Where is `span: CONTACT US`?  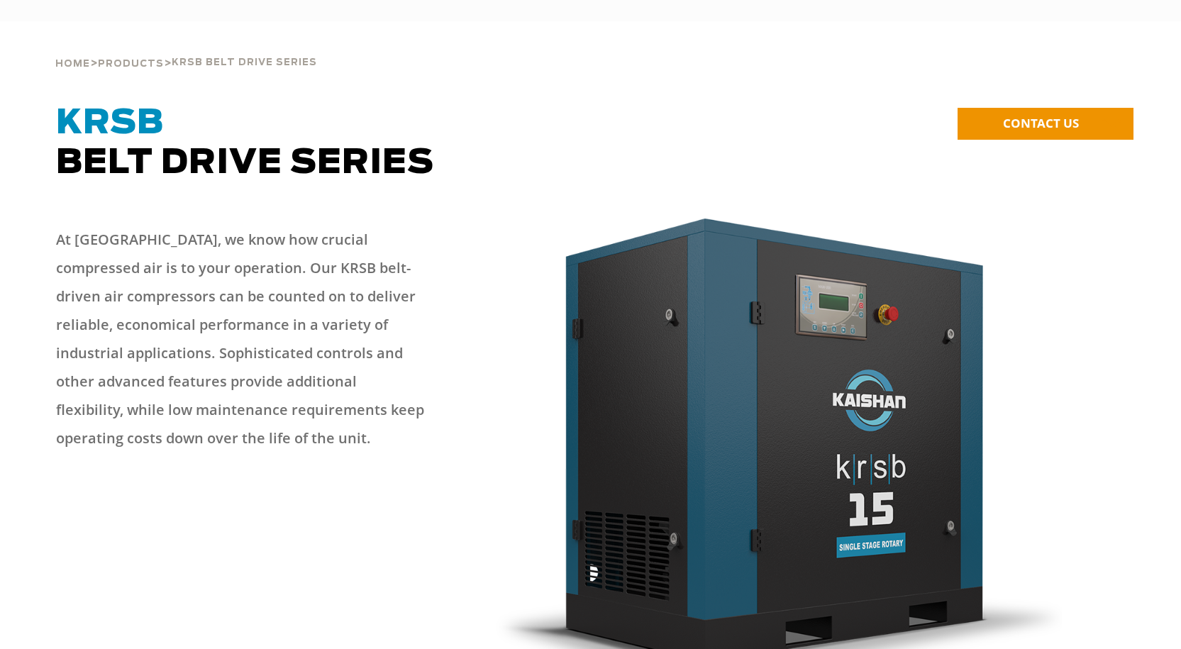 span: CONTACT US is located at coordinates (1041, 123).